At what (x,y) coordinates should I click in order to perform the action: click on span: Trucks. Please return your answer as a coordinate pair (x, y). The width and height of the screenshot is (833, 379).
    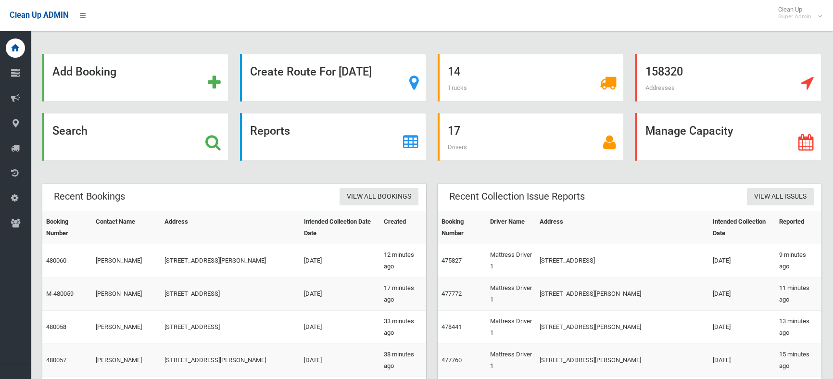
    Looking at the image, I should click on (458, 88).